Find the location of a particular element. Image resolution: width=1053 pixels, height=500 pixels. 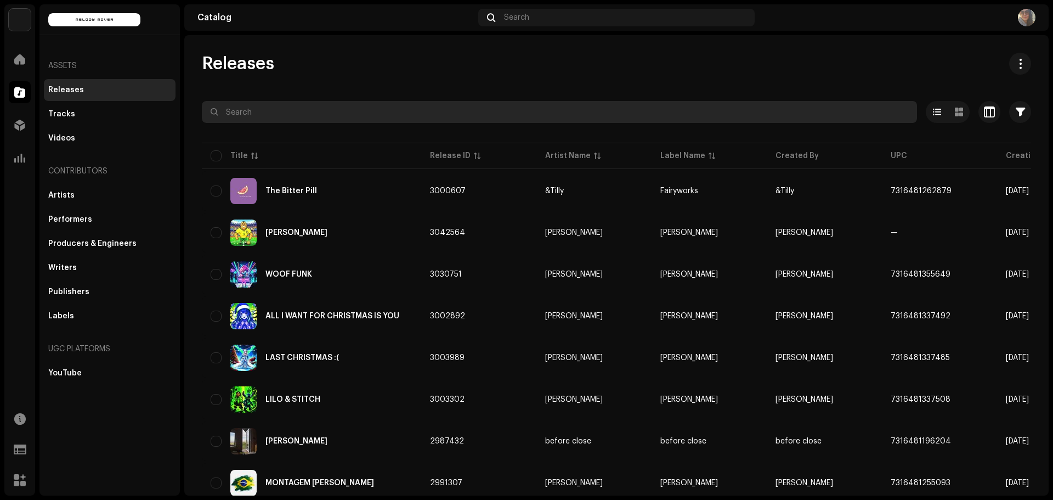

img: 5ac18e40-a17b-4116-9884-5cb65fb34240 is located at coordinates (243, 274).